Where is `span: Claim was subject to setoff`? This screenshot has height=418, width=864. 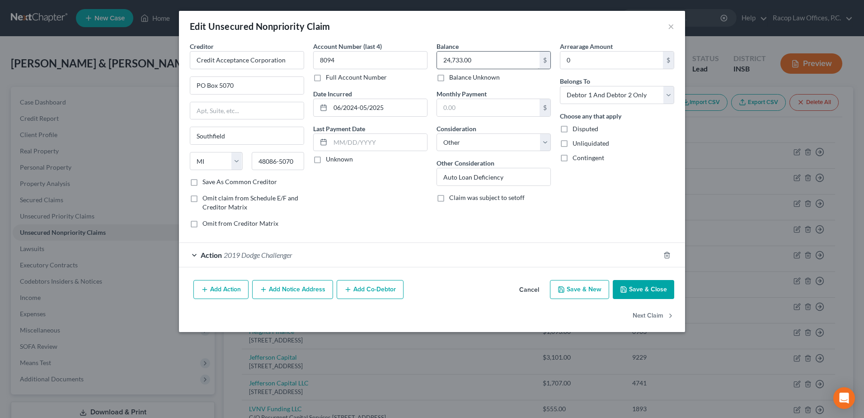 span: Claim was subject to setoff is located at coordinates (487, 197).